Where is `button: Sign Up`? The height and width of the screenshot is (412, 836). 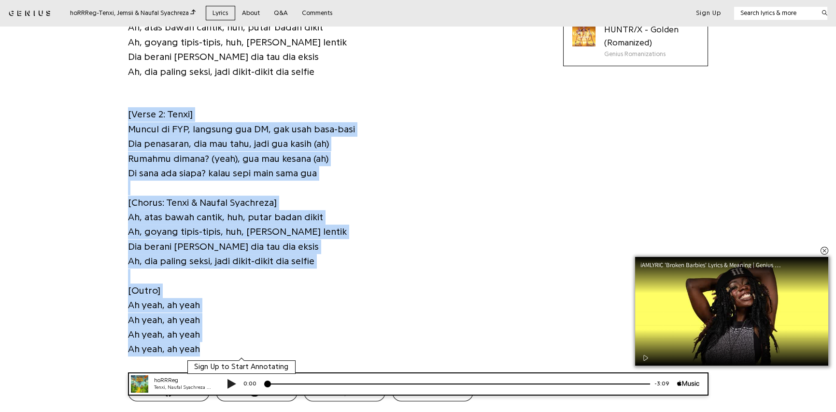
button: Sign Up is located at coordinates (708, 13).